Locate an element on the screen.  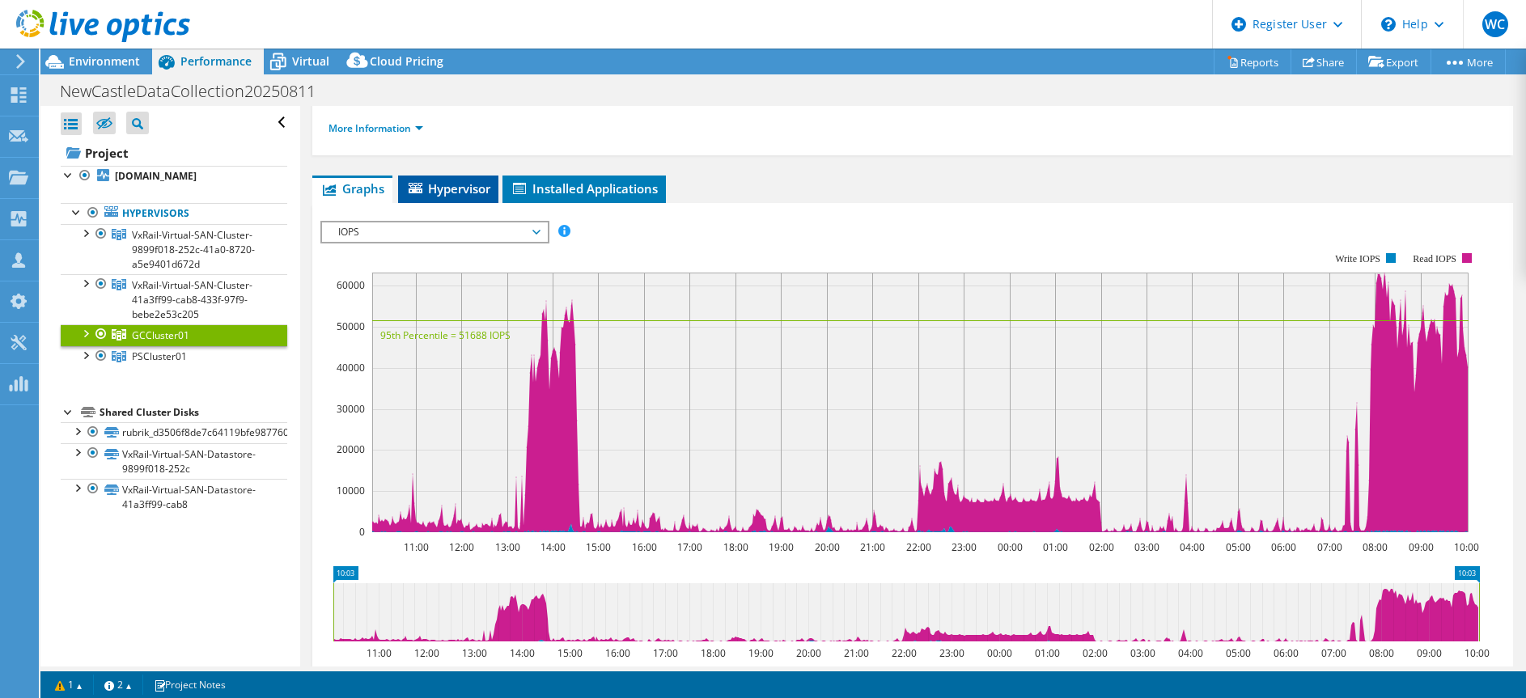
a: Share is located at coordinates (1324, 61).